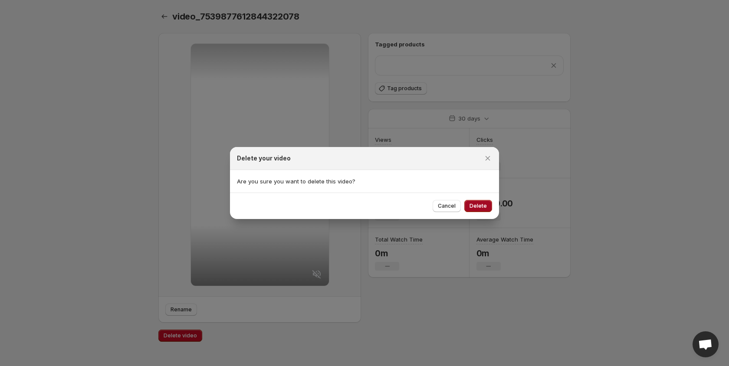  I want to click on button: Cancel, so click(447, 206).